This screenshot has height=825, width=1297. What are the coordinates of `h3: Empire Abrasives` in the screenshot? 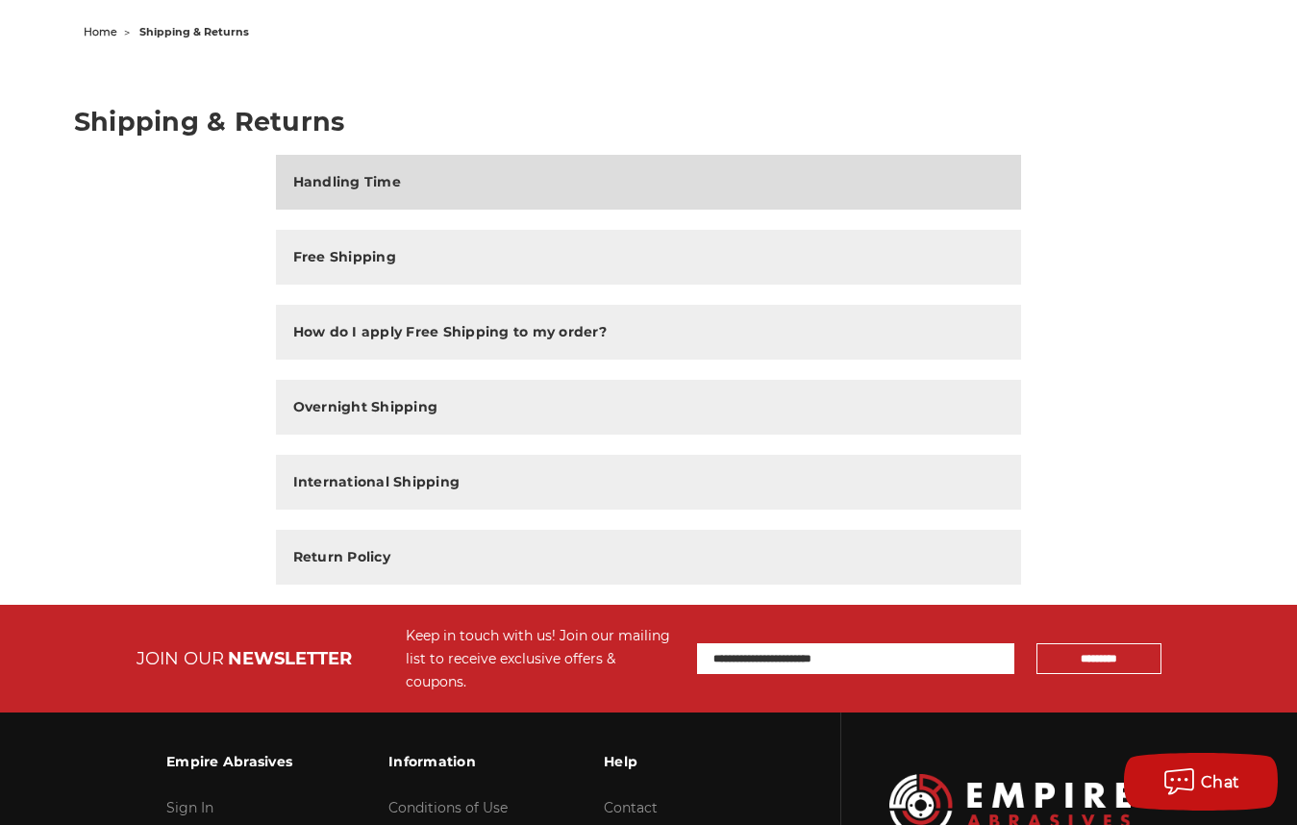 It's located at (229, 762).